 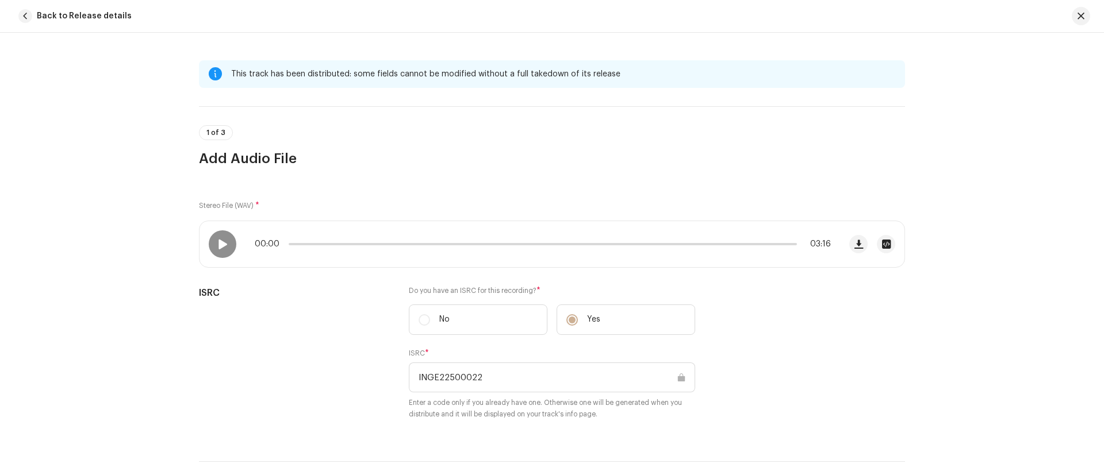 I want to click on span: 03:16, so click(x=816, y=244).